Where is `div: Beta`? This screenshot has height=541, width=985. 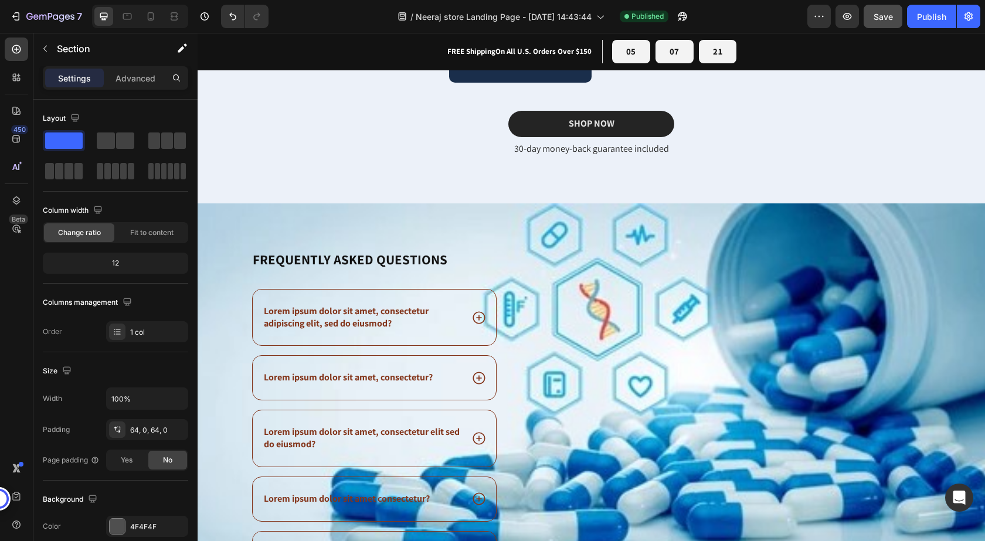
div: Beta is located at coordinates (18, 219).